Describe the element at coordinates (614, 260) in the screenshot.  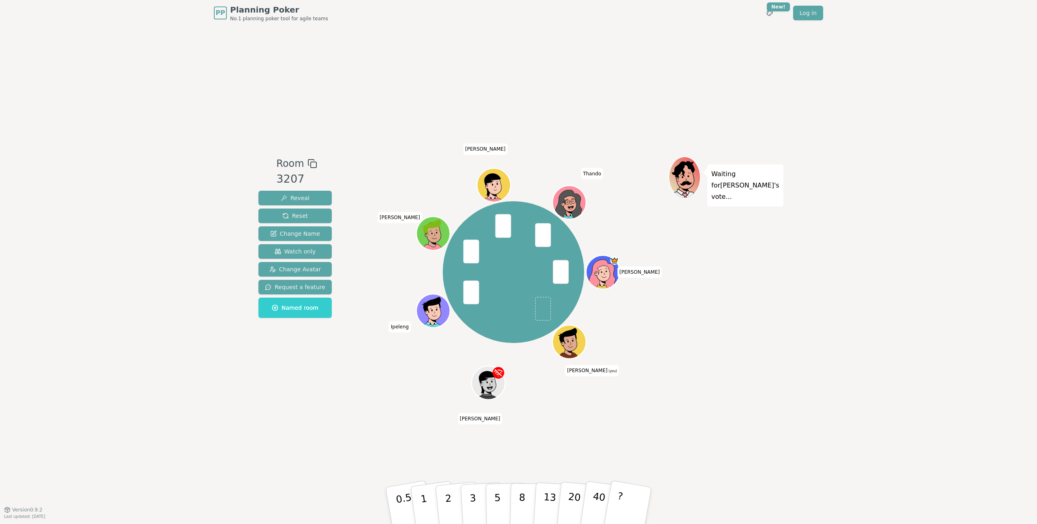
I see `span: Norval is the host` at that location.